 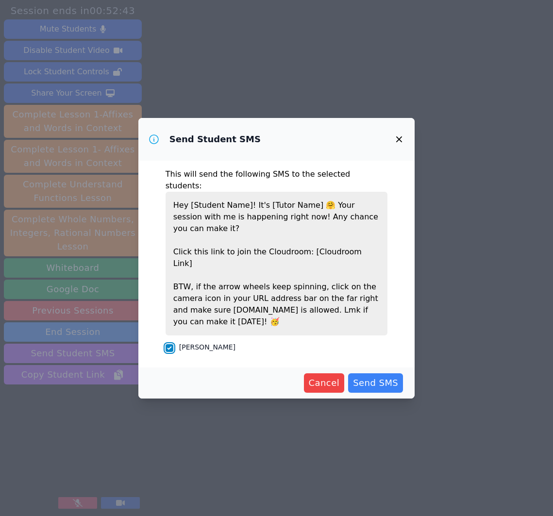 What do you see at coordinates (375, 383) in the screenshot?
I see `span: Send SMS` at bounding box center [375, 383].